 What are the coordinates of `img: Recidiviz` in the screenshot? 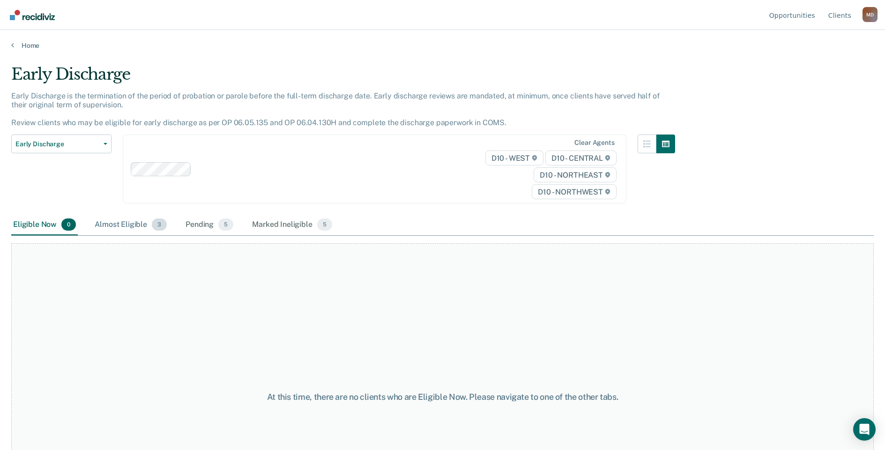 It's located at (32, 15).